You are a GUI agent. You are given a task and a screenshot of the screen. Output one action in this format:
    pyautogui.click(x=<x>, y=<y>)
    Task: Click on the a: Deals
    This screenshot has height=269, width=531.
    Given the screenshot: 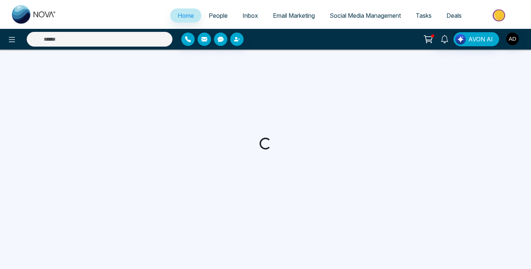 What is the action you would take?
    pyautogui.click(x=454, y=16)
    